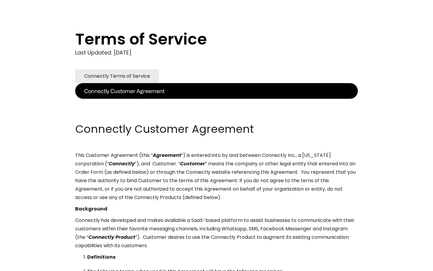 This screenshot has width=433, height=271. I want to click on p: Connectly has developed and makes available a SaaS-based platform to assist businesses to communi..., so click(217, 233).